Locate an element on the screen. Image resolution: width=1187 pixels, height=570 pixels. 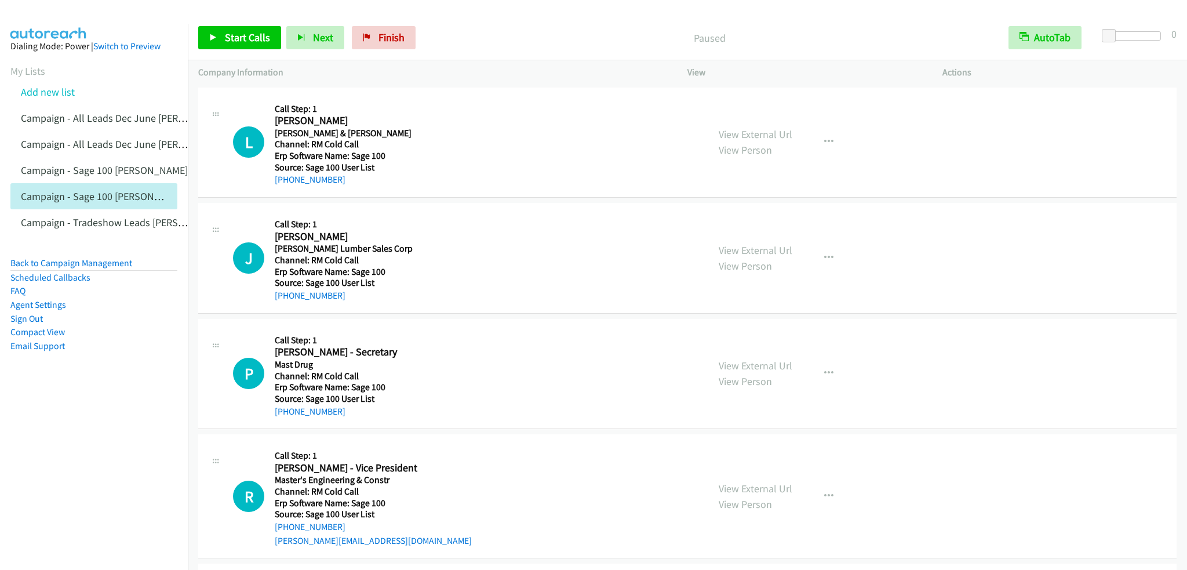
h1: J is located at coordinates (249, 258).